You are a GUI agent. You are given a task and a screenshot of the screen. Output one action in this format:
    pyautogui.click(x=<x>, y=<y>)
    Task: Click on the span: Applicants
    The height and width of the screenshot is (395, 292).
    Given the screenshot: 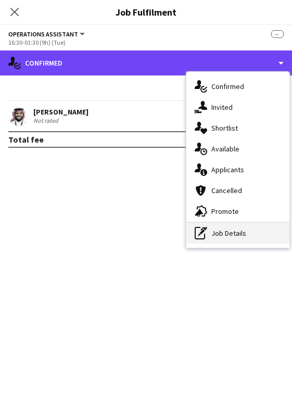 What is the action you would take?
    pyautogui.click(x=227, y=170)
    